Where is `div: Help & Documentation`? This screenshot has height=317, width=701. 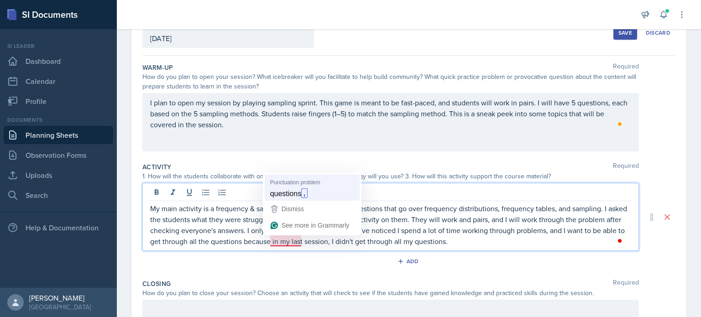
div: Help & Documentation is located at coordinates (58, 228).